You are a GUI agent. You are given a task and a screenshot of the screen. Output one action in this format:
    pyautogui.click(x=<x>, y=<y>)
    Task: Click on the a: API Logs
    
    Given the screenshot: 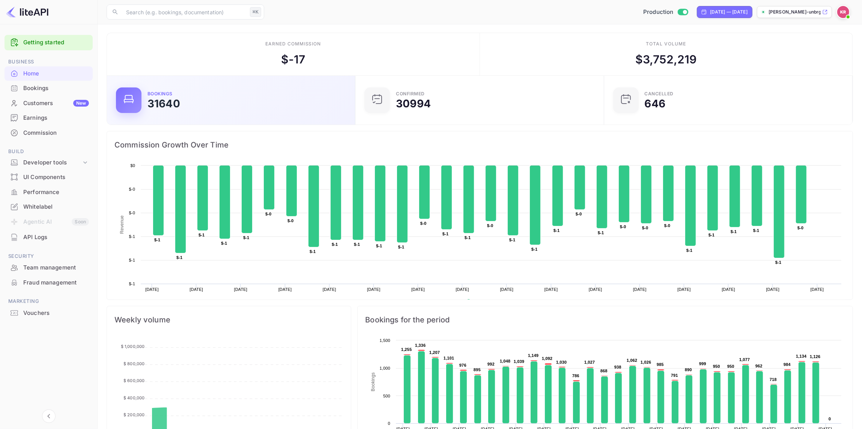 What is the action you would take?
    pyautogui.click(x=48, y=237)
    